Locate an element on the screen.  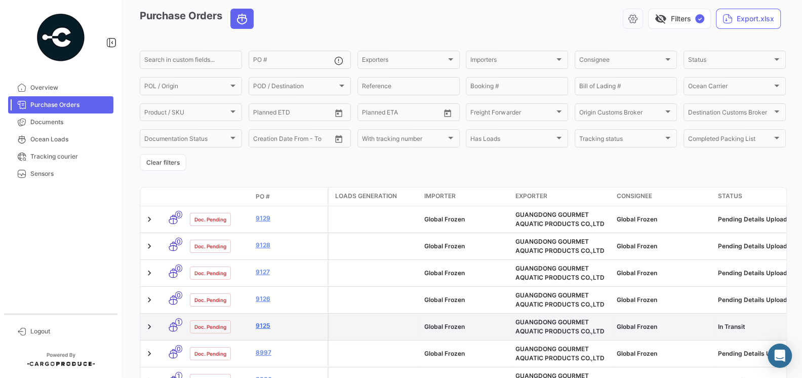
span: visibility_off is located at coordinates (660, 19).